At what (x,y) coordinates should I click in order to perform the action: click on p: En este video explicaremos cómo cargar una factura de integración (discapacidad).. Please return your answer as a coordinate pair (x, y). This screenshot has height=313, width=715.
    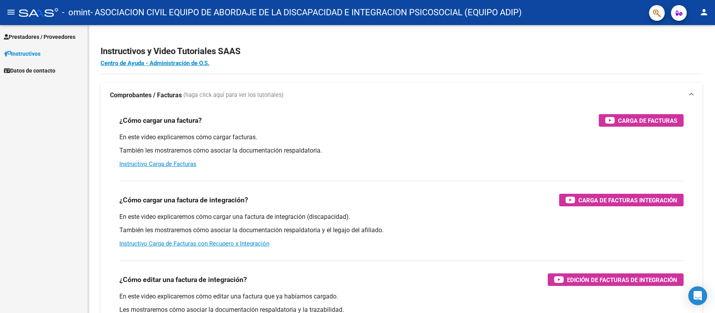
    Looking at the image, I should click on (401, 217).